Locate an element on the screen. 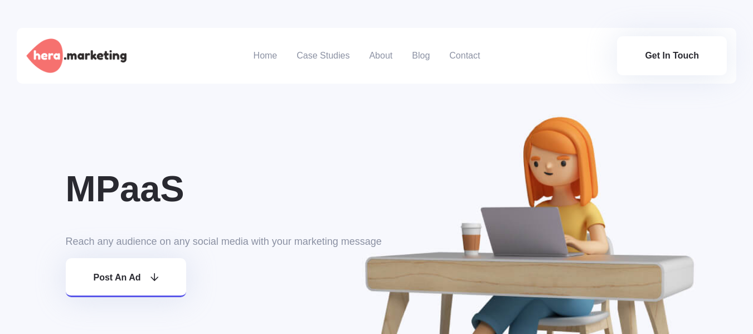 This screenshot has height=334, width=753. p: Reach any audience on any social media with your marketing message is located at coordinates (377, 241).